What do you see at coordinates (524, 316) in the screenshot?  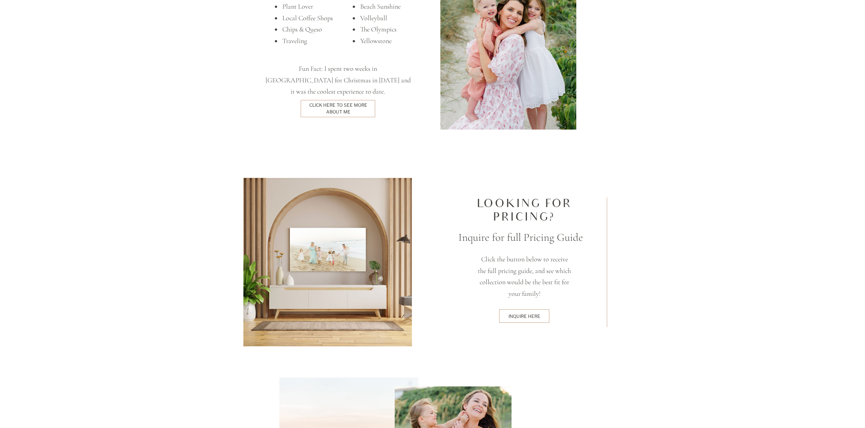 I see `div: inquire here` at bounding box center [524, 316].